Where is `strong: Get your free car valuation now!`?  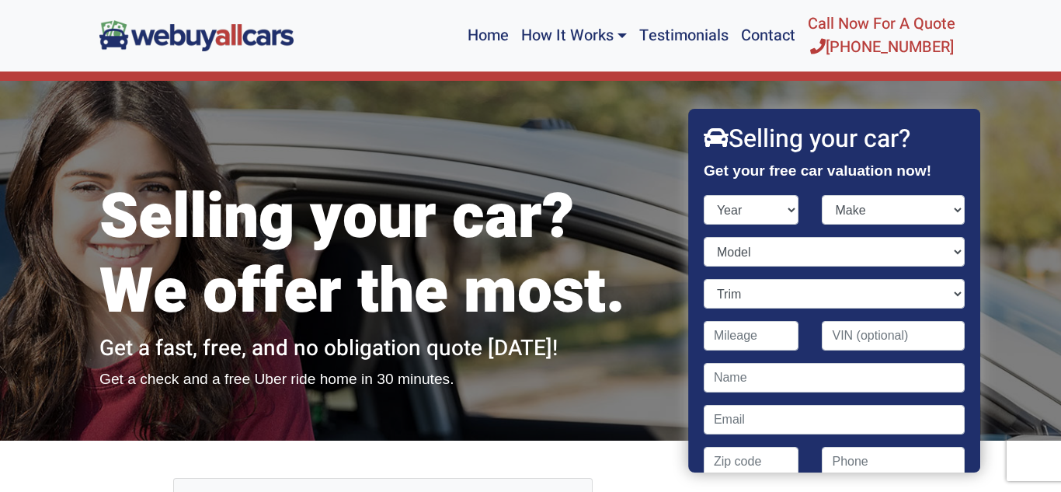 strong: Get your free car valuation now! is located at coordinates (817, 170).